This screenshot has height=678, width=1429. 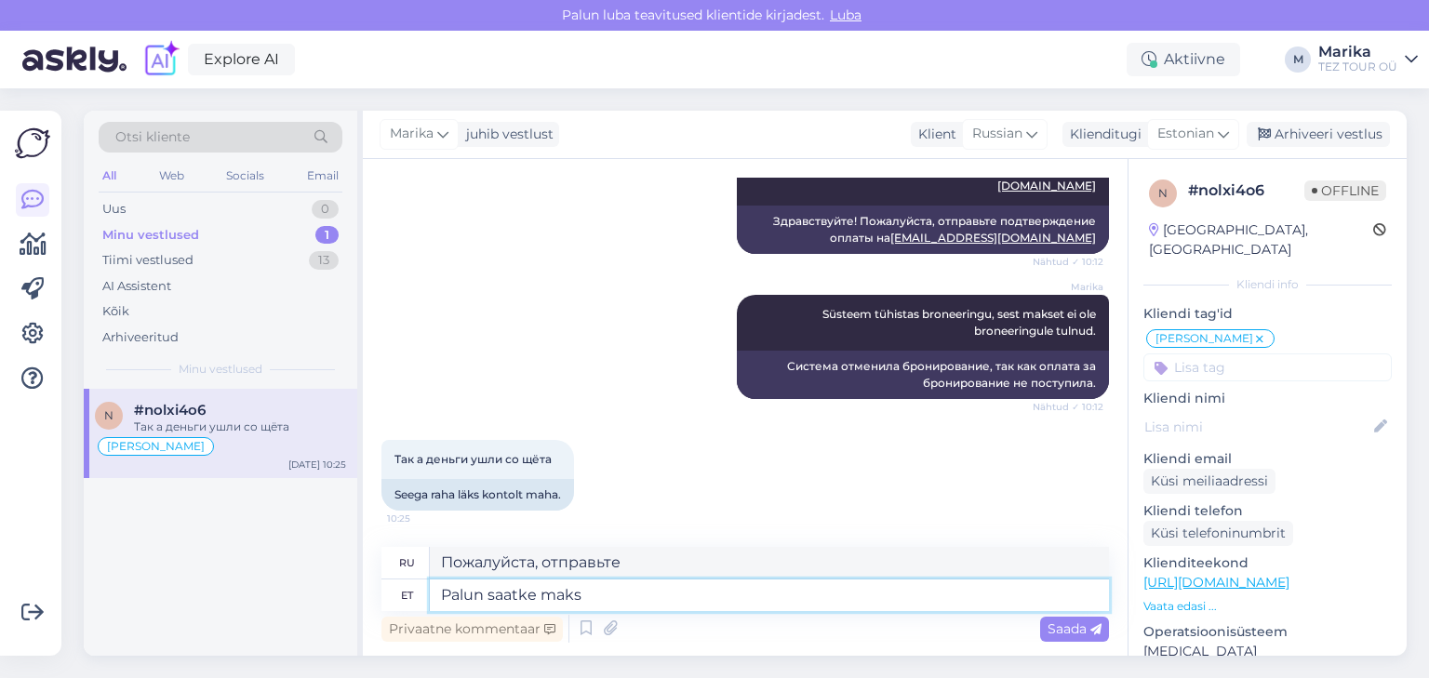 I want to click on div: M, so click(x=1298, y=60).